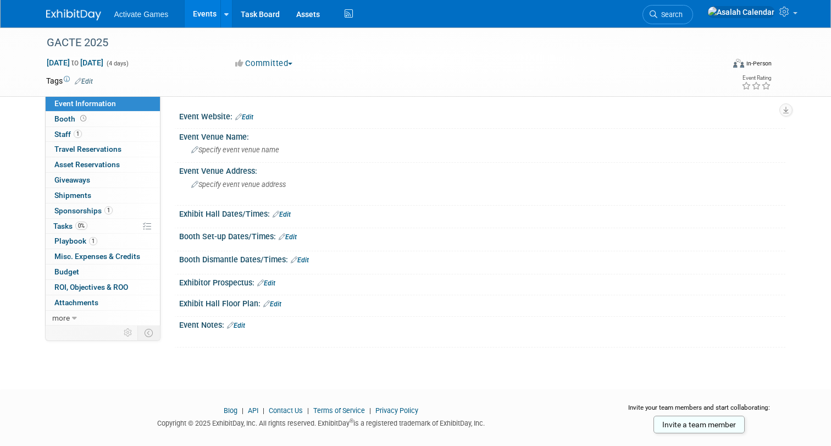 The image size is (831, 446). Describe the element at coordinates (376, 43) in the screenshot. I see `div: GACTE 2025` at that location.